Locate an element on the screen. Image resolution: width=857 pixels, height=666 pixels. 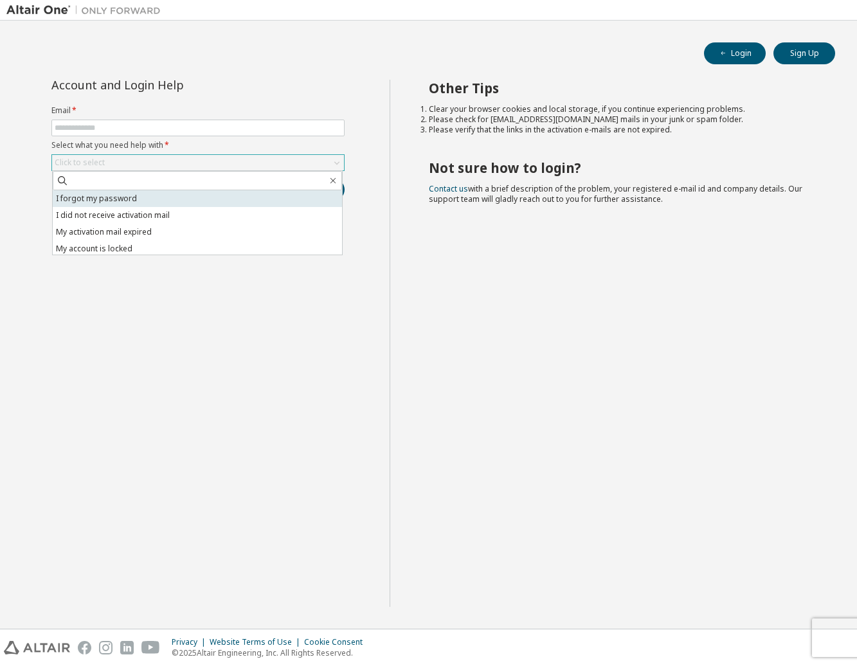
img: altair_logo.svg is located at coordinates (37, 647).